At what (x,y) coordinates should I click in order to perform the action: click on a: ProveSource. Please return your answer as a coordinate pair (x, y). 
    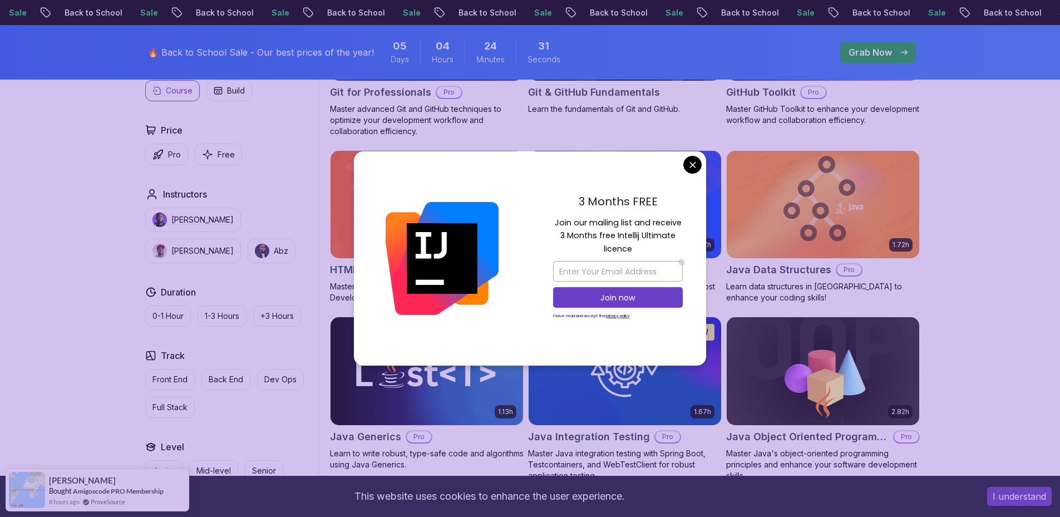
    Looking at the image, I should click on (108, 501).